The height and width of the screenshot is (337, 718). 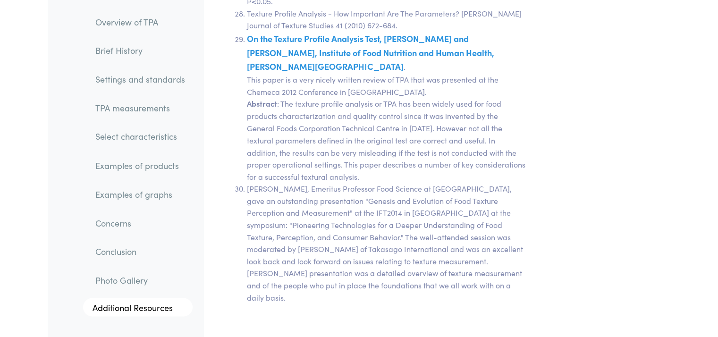 What do you see at coordinates (262, 103) in the screenshot?
I see `span: Abstract` at bounding box center [262, 103].